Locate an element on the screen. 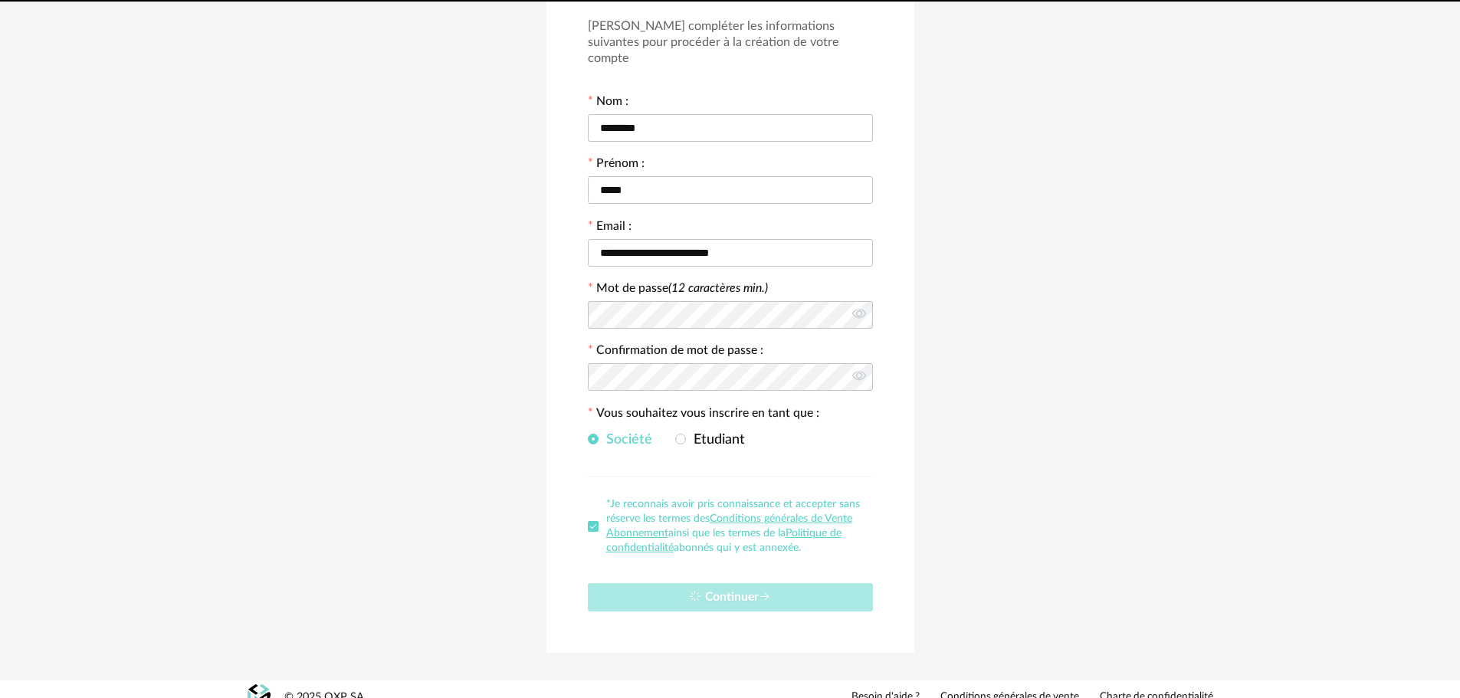  label: Nom : is located at coordinates (608, 103).